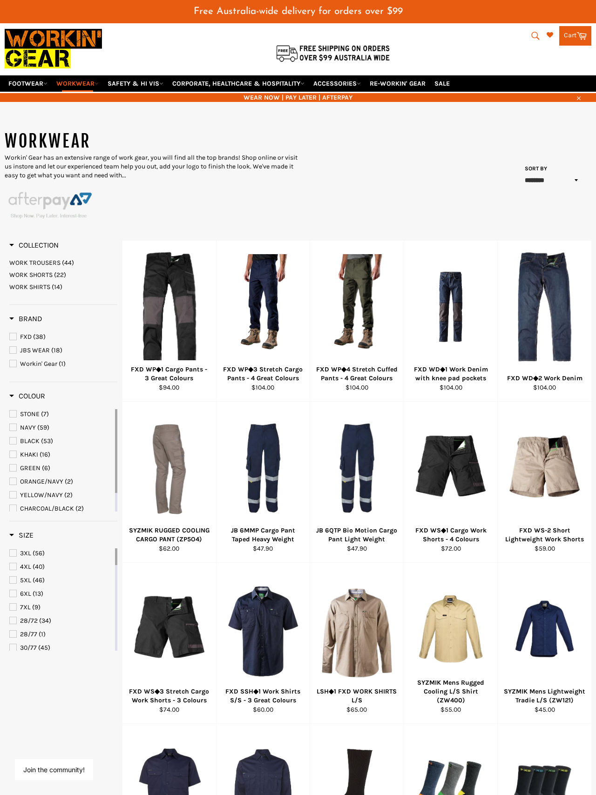  Describe the element at coordinates (39, 337) in the screenshot. I see `span: (38)` at that location.